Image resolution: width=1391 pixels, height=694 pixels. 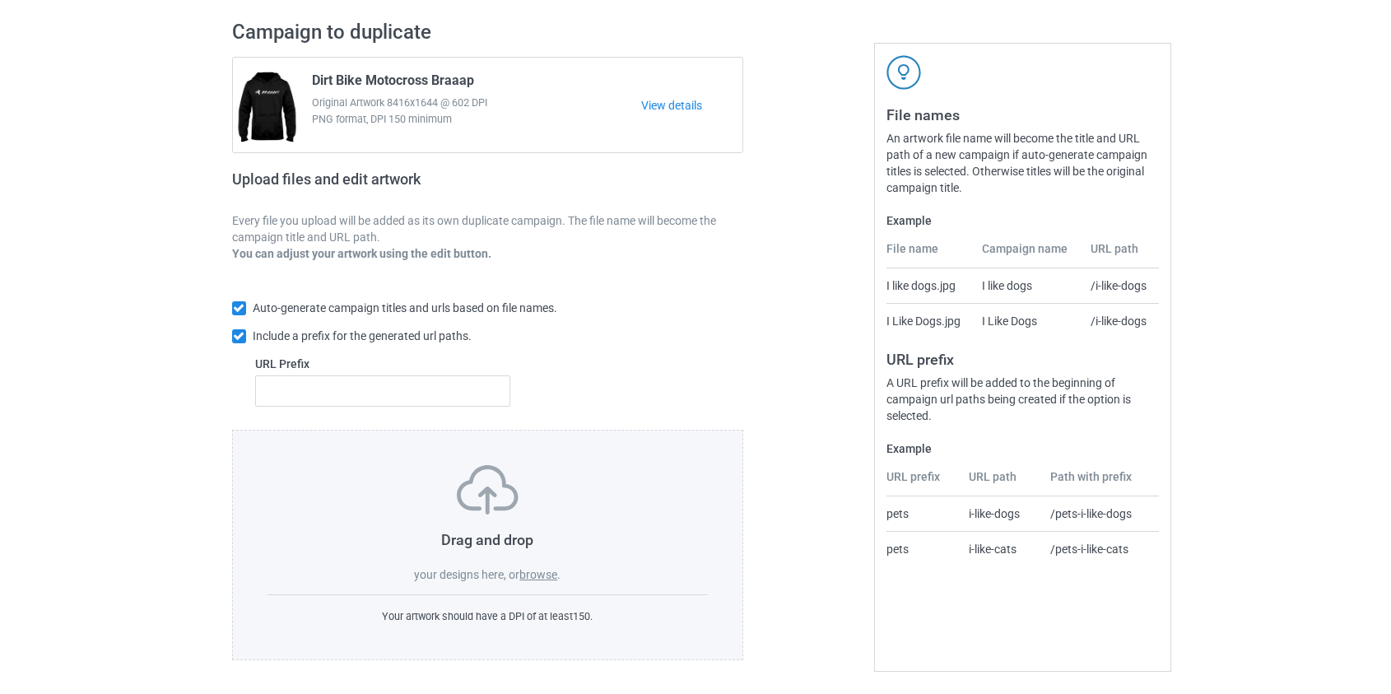 I want to click on p: Every file you upload will be added as its own duplicate campaign. The file name will become the ..., so click(x=488, y=229).